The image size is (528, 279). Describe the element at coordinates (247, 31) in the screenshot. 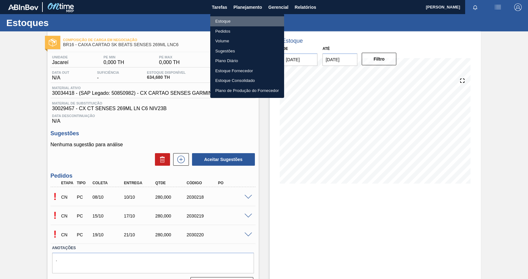

I see `a: Pedidos` at that location.